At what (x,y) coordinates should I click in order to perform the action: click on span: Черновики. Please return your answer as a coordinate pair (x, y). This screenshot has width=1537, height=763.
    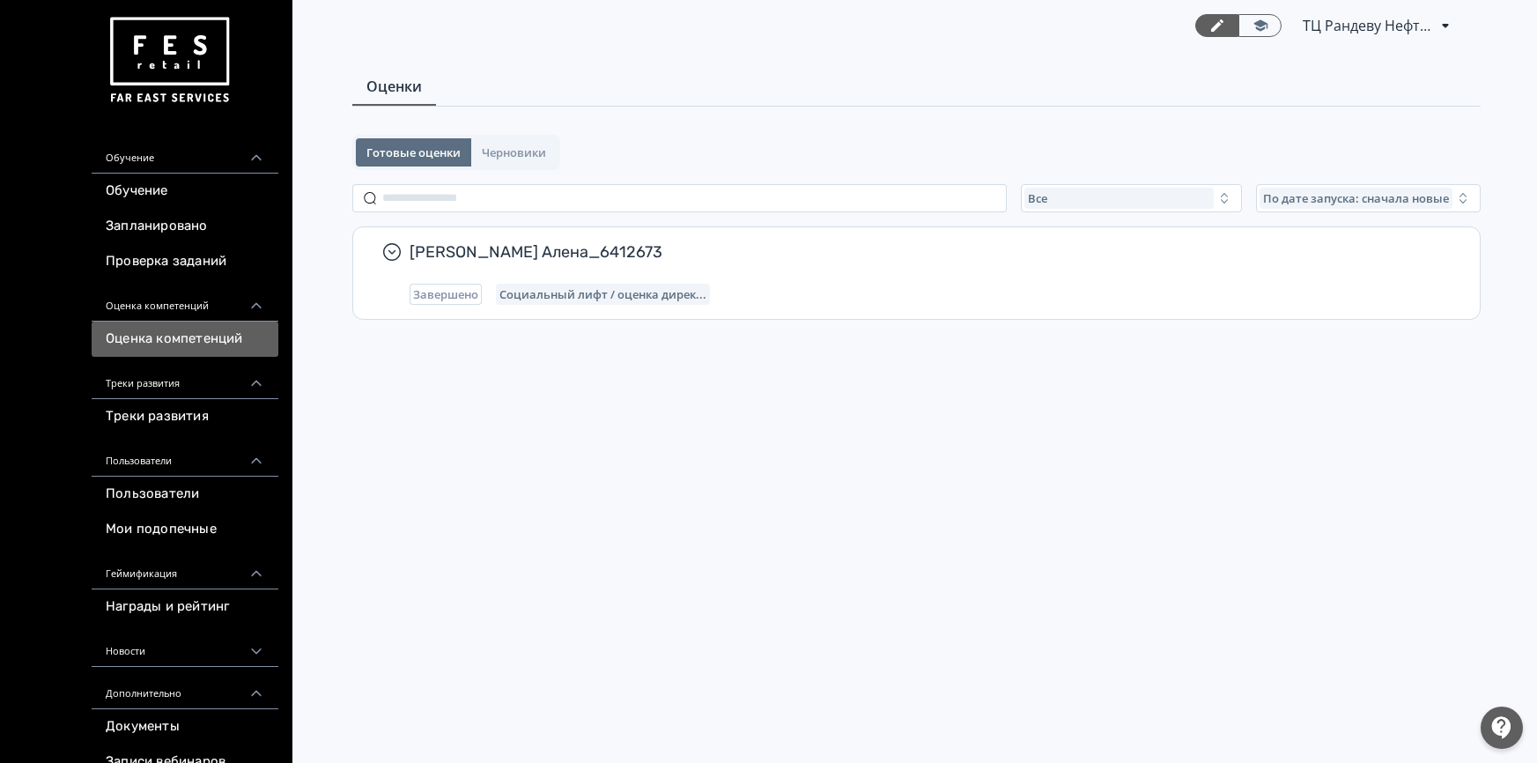
    Looking at the image, I should click on (514, 152).